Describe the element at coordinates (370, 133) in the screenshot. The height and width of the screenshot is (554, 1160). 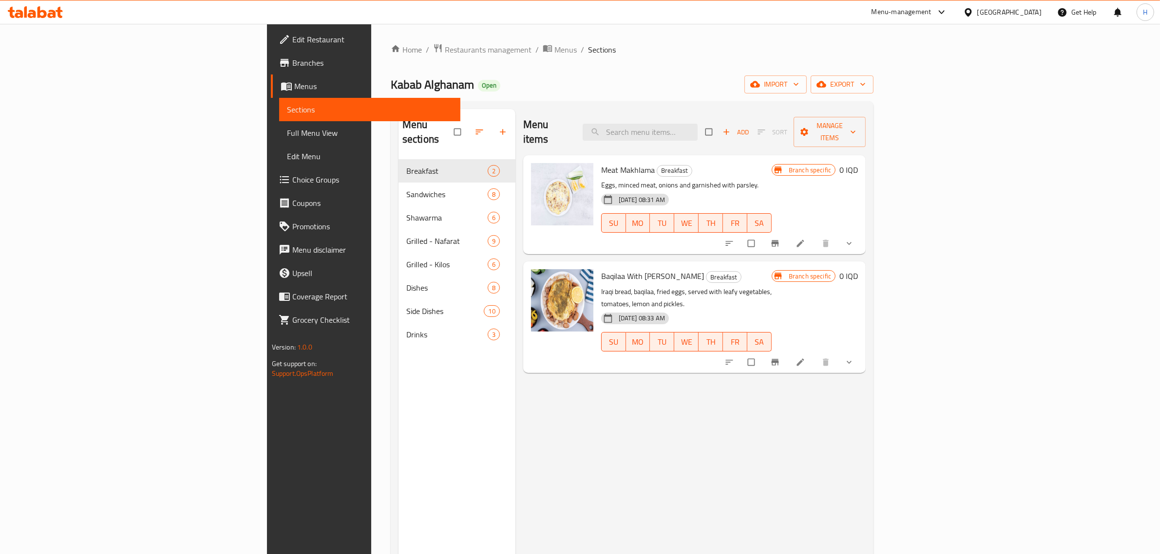
I see `span: Full Menu View` at that location.